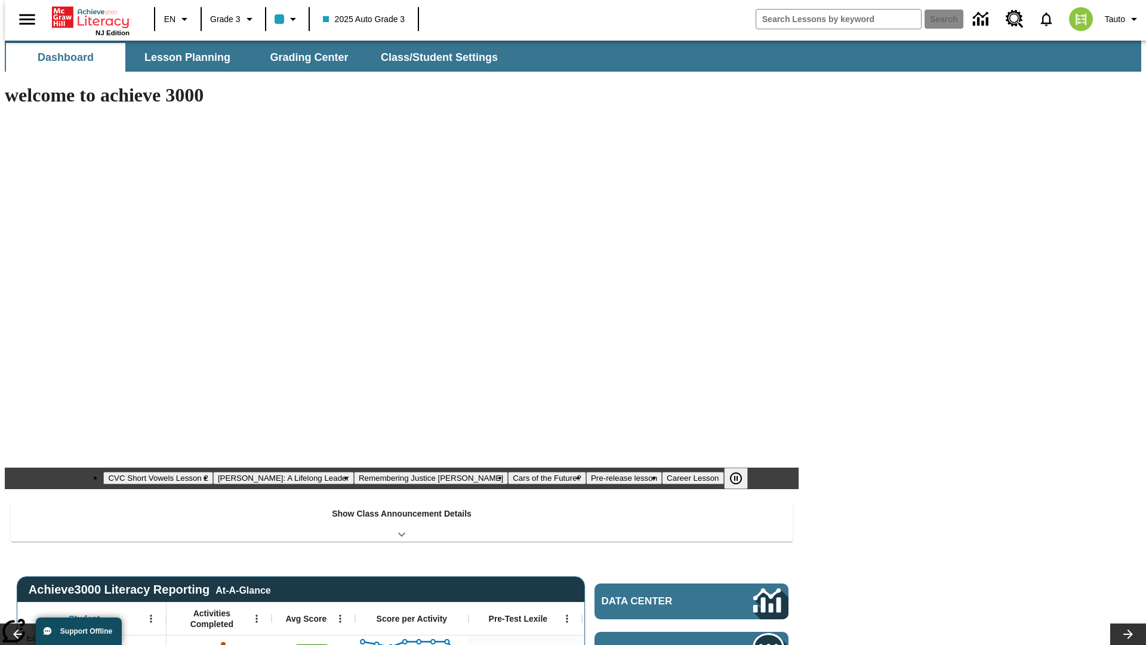 This screenshot has width=1146, height=645. What do you see at coordinates (79, 631) in the screenshot?
I see `button: Support Offline` at bounding box center [79, 631].